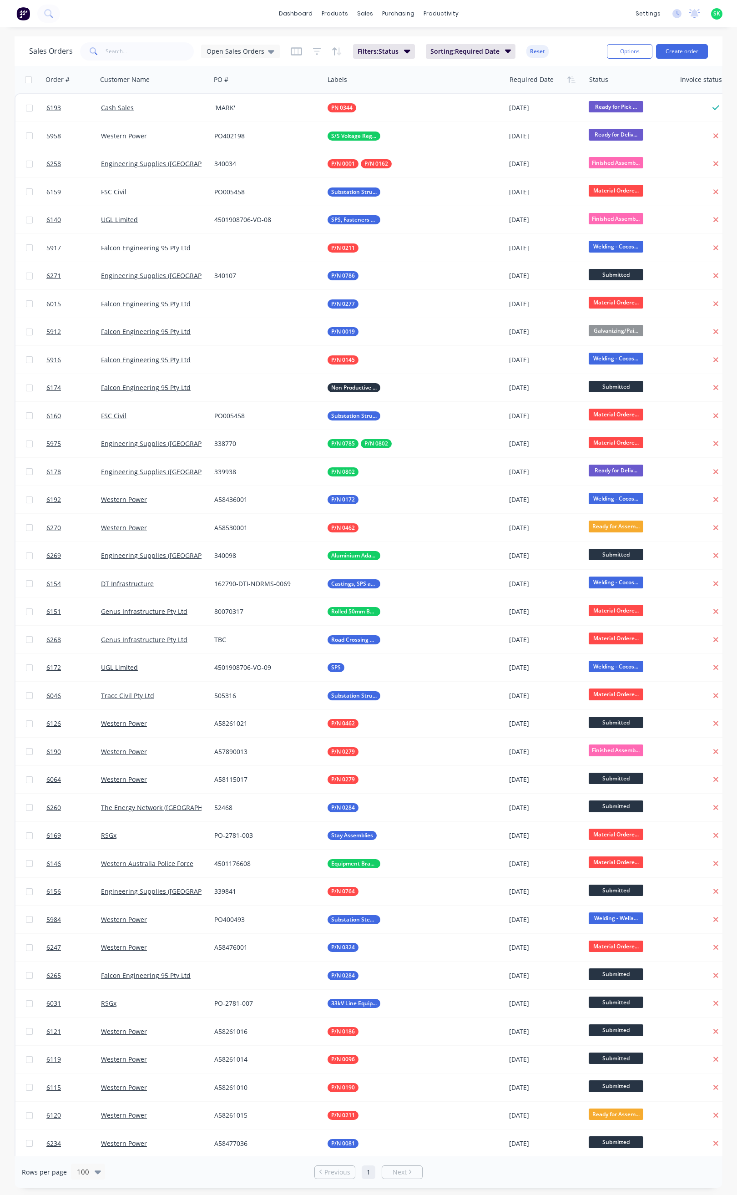  Describe the element at coordinates (701, 80) in the screenshot. I see `div: Invoice status` at that location.